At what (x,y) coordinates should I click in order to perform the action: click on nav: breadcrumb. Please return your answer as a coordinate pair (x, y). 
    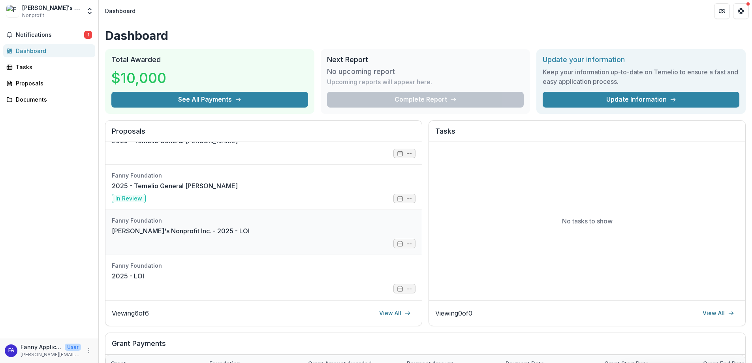
    Looking at the image, I should click on (120, 11).